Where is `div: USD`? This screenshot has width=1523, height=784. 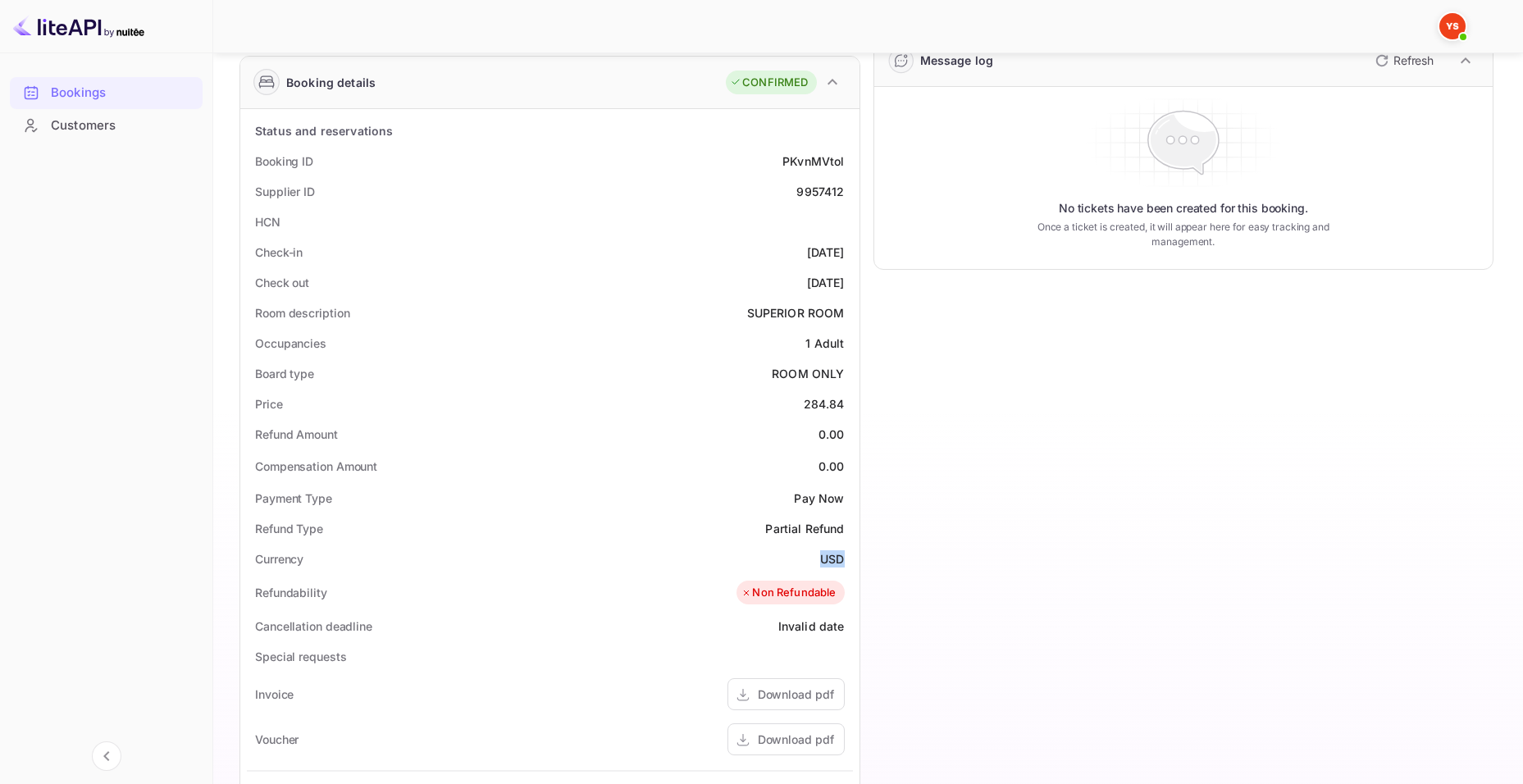 div: USD is located at coordinates (832, 558).